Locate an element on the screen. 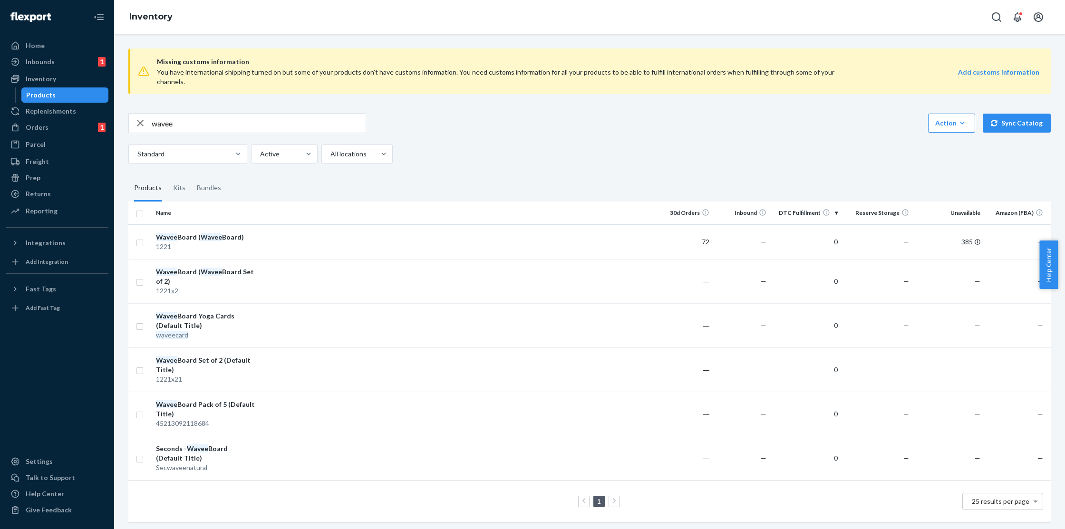  button: Action is located at coordinates (952, 123).